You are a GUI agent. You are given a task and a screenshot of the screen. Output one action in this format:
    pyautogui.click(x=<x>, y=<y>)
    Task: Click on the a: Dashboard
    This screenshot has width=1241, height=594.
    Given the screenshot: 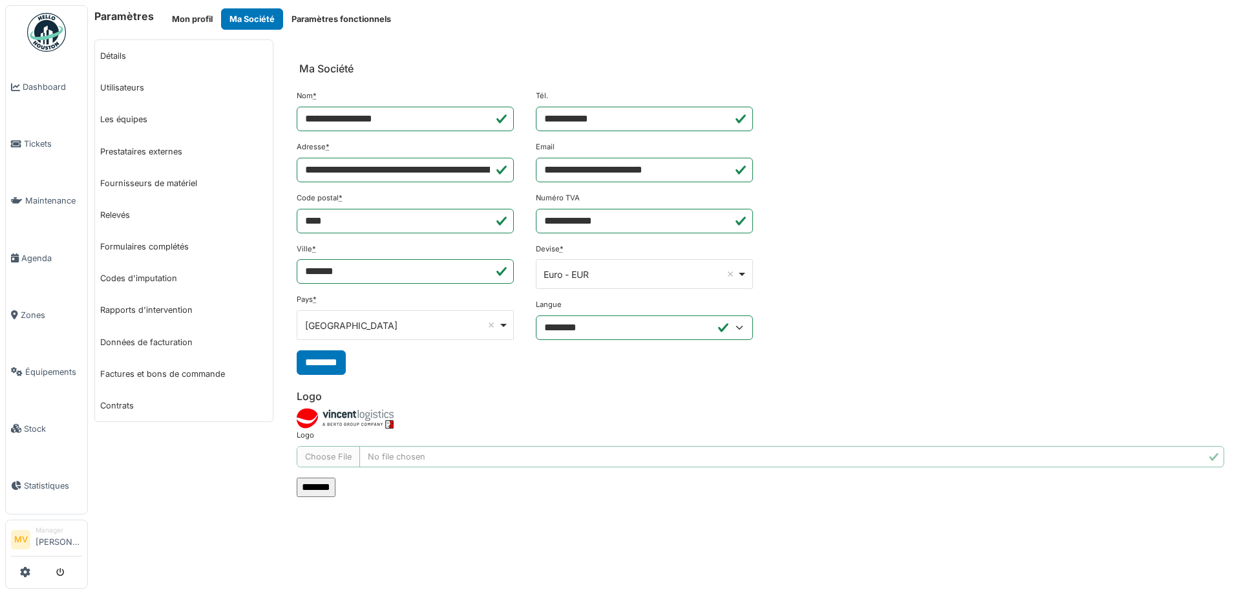 What is the action you would take?
    pyautogui.click(x=47, y=87)
    